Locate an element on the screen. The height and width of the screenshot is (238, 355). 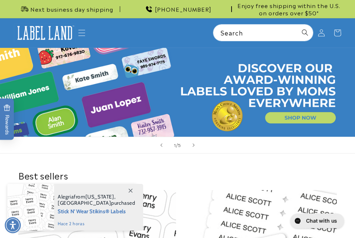
span: 1 is located at coordinates (175, 145).